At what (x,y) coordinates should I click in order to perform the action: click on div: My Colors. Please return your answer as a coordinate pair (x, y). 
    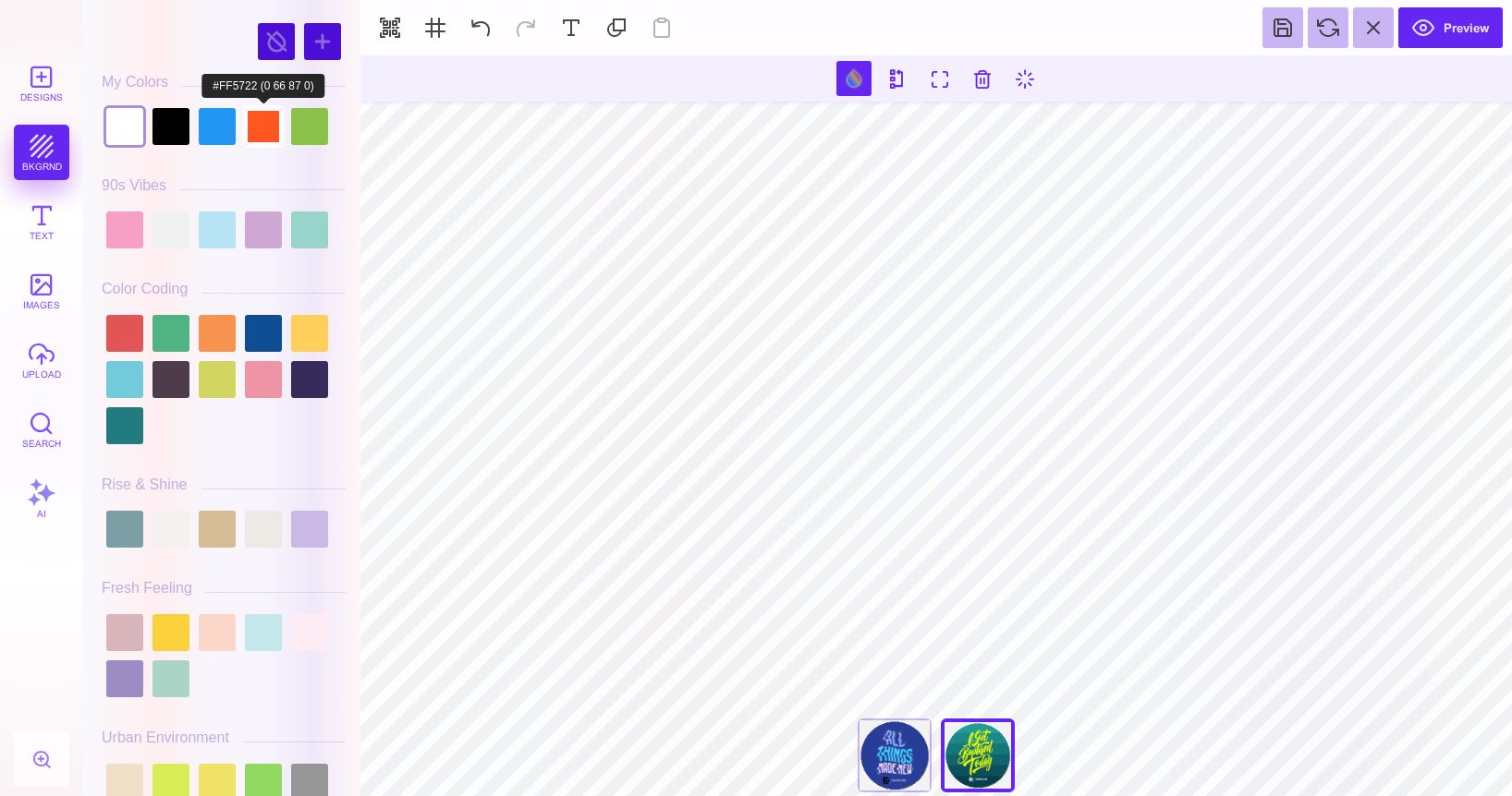
    Looking at the image, I should click on (135, 82).